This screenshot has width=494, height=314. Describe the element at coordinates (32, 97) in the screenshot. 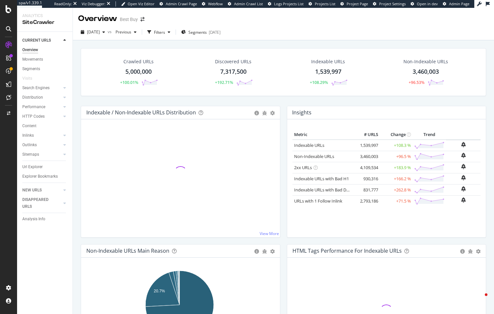

I see `div: Distribution` at that location.